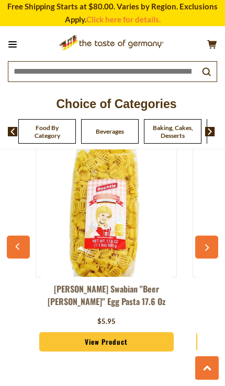  I want to click on div: $5.95, so click(106, 322).